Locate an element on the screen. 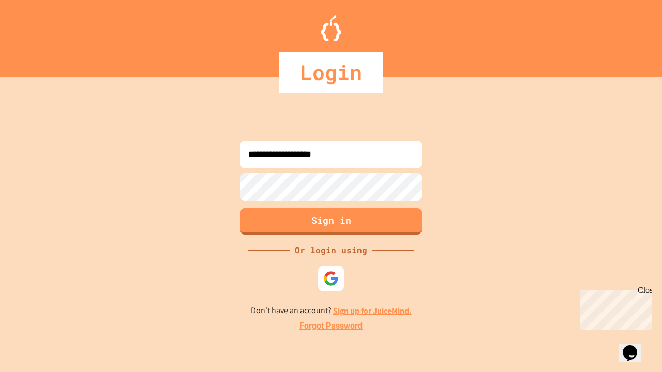 This screenshot has height=372, width=662. img: google-icon.svg is located at coordinates (331, 279).